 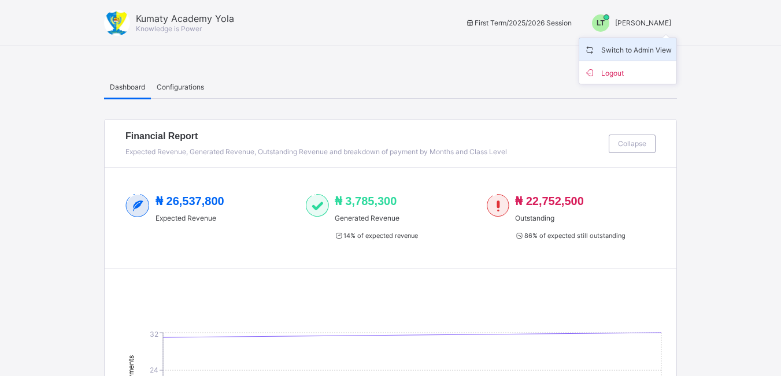 I want to click on tspan: 32, so click(x=154, y=334).